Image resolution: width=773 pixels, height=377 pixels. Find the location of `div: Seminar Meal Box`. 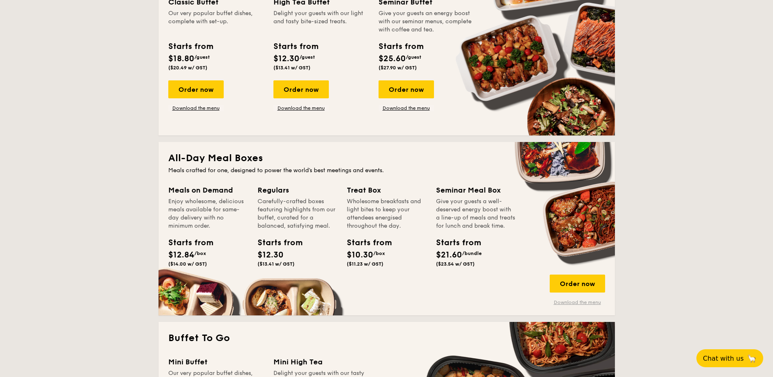

div: Seminar Meal Box is located at coordinates (476, 190).